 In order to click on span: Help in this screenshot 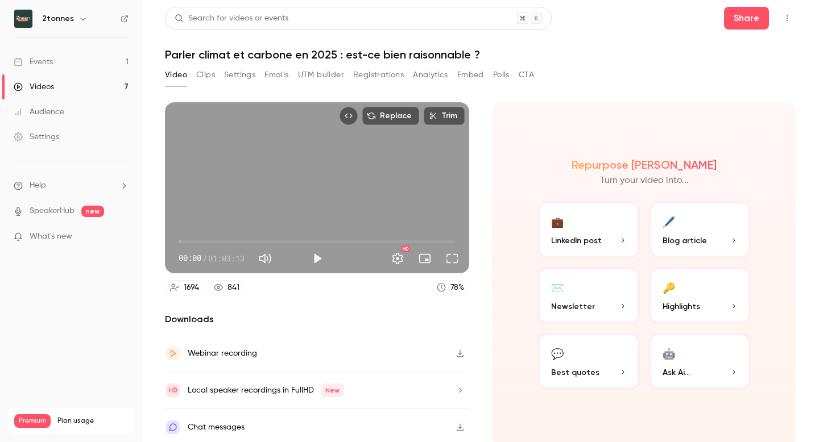, I will do `click(38, 185)`.